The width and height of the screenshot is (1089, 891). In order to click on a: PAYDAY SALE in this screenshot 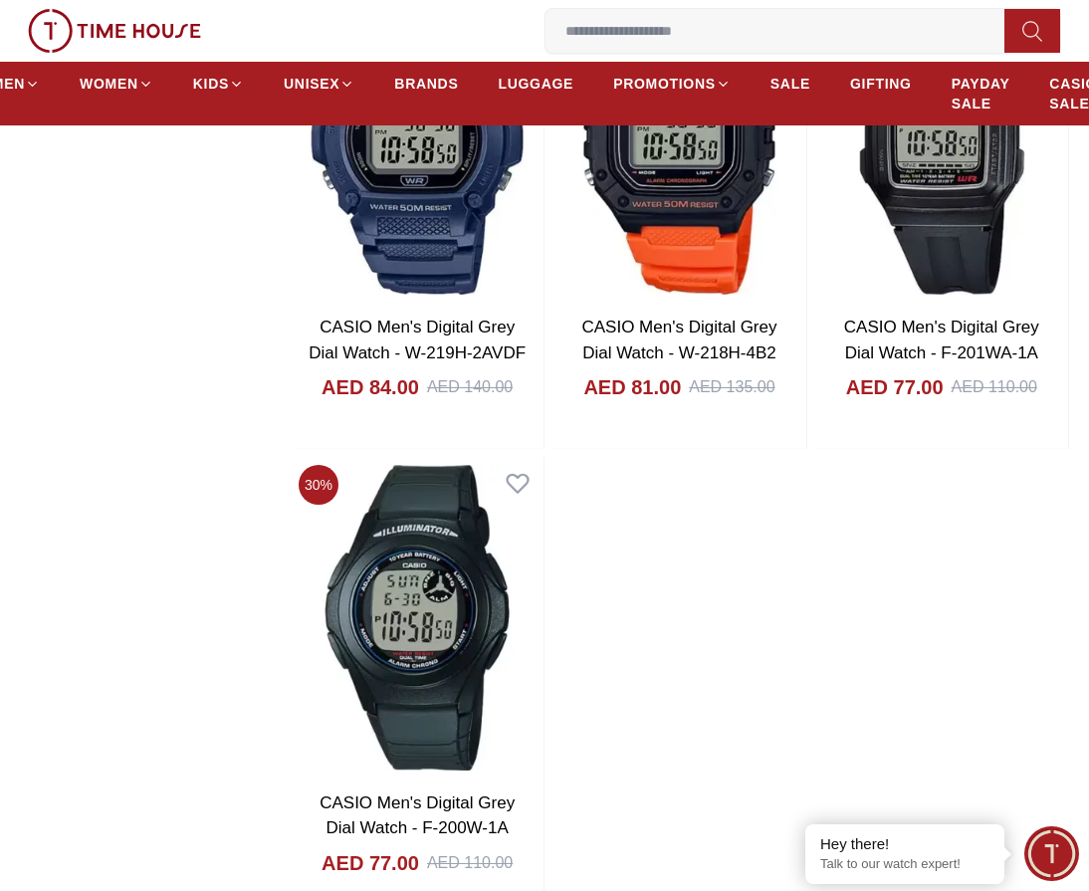, I will do `click(981, 94)`.